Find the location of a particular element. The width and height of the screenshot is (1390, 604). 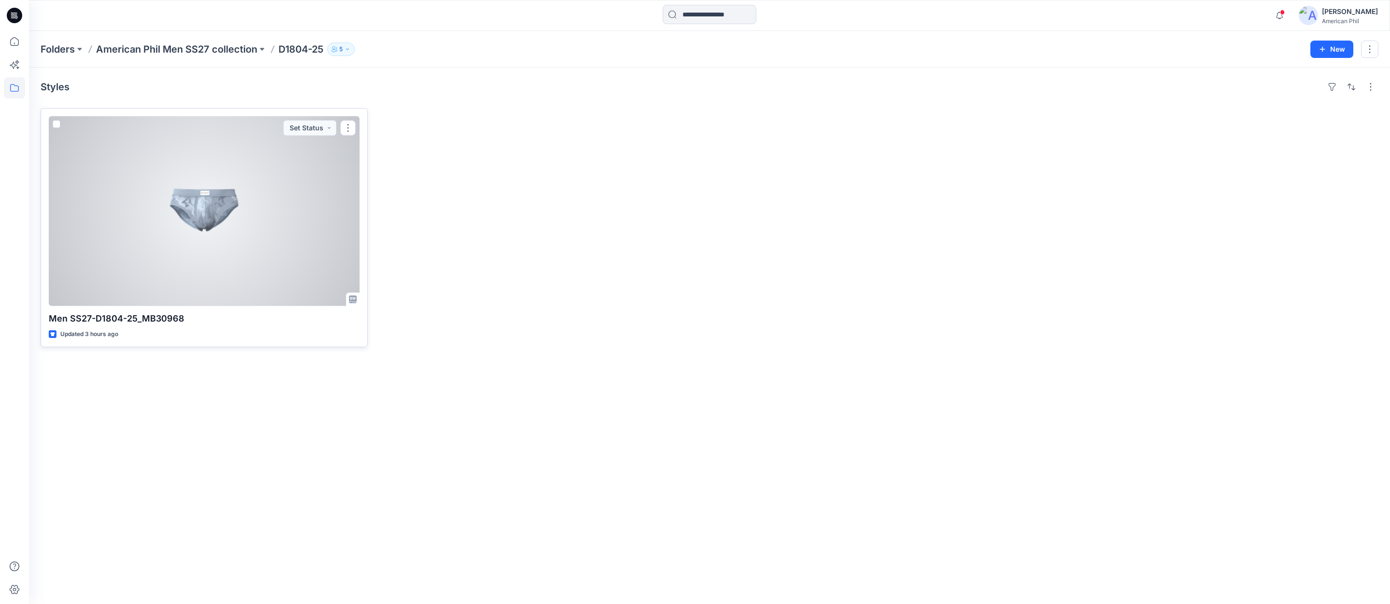

button: New is located at coordinates (1331, 49).